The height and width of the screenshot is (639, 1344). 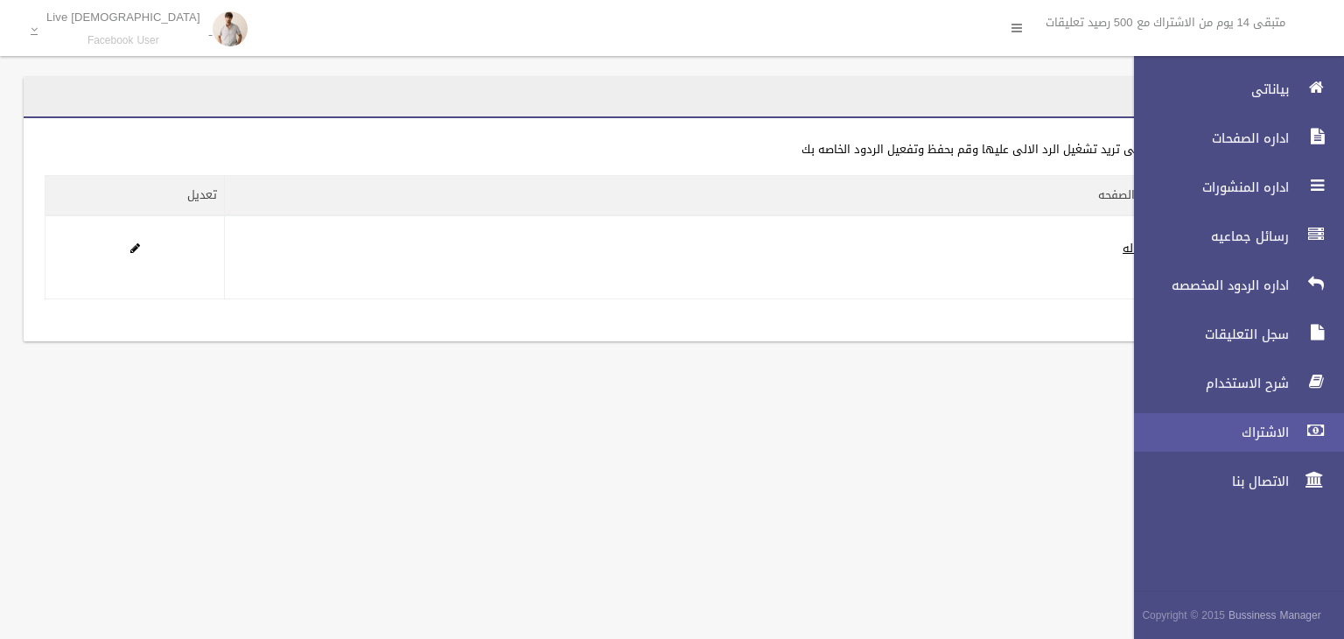 I want to click on span: اداره المنشورات, so click(x=1207, y=187).